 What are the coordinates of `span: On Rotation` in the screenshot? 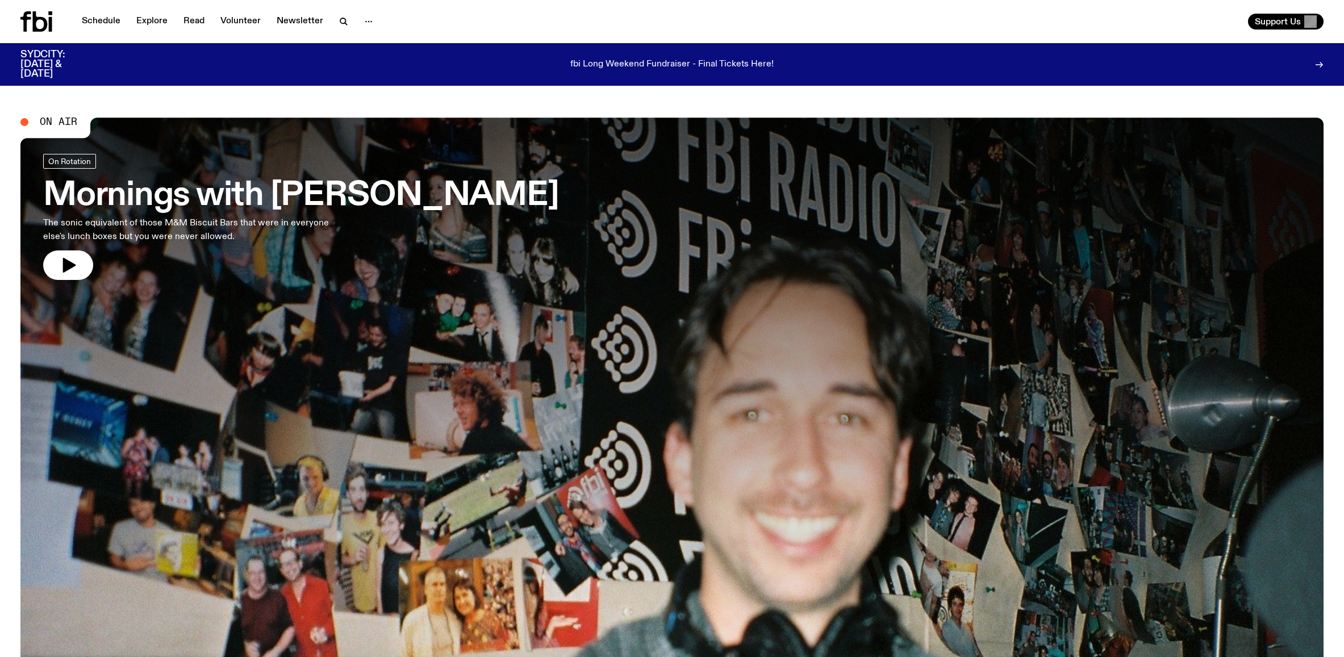 It's located at (69, 161).